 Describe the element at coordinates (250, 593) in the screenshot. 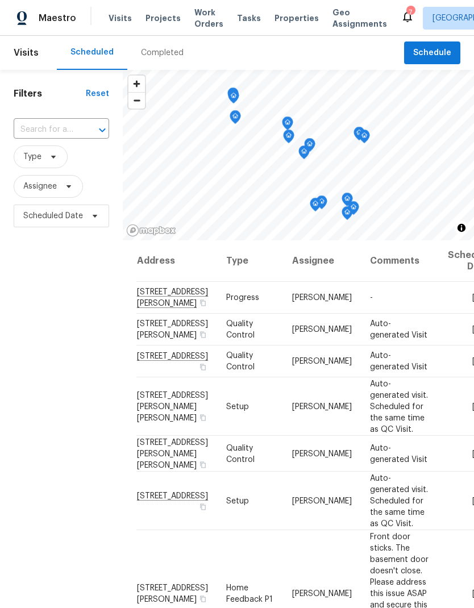

I see `span: Home Feedback P1` at that location.